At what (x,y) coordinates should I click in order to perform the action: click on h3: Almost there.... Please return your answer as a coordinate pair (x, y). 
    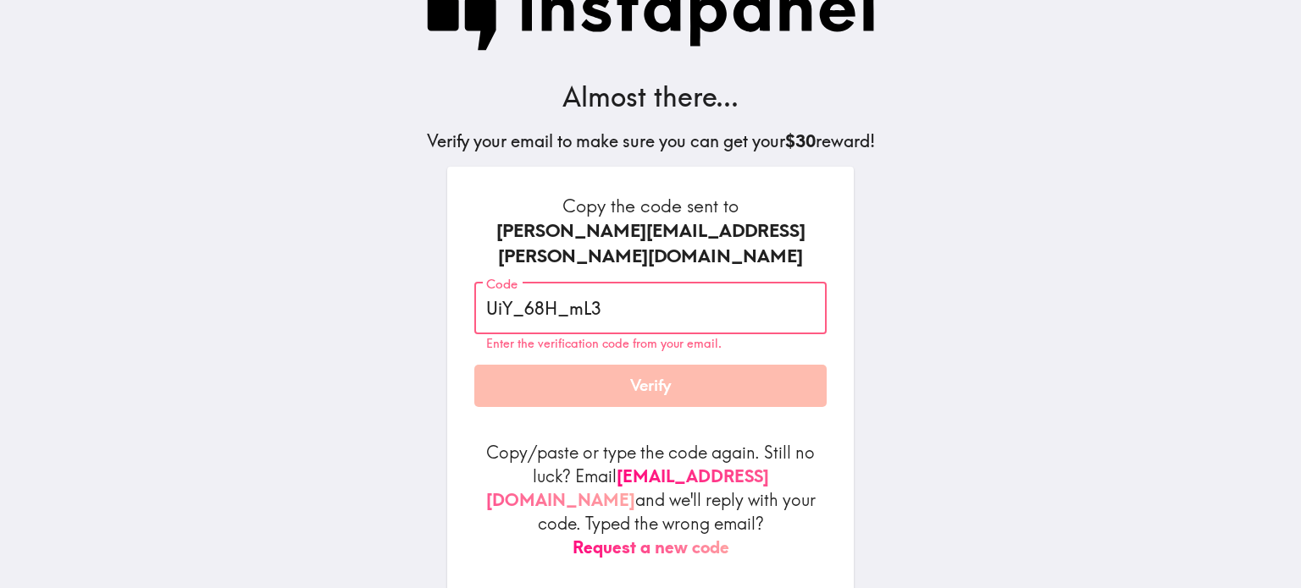
    Looking at the image, I should click on (650, 97).